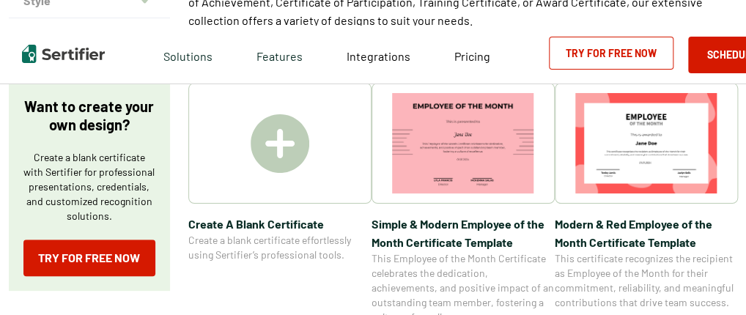  I want to click on p: Create a blank certificate with Sertifier for professional presentations, credentials, and custom..., so click(89, 187).